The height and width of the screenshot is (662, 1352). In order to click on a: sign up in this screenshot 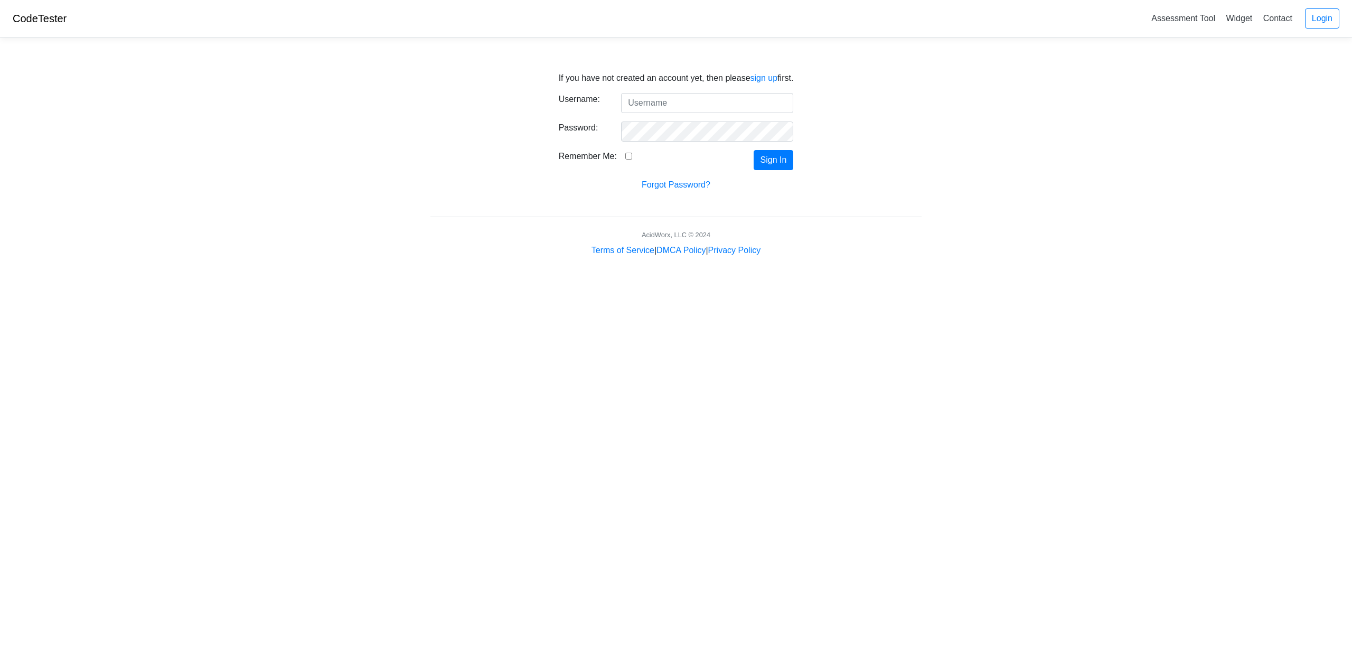, I will do `click(764, 78)`.